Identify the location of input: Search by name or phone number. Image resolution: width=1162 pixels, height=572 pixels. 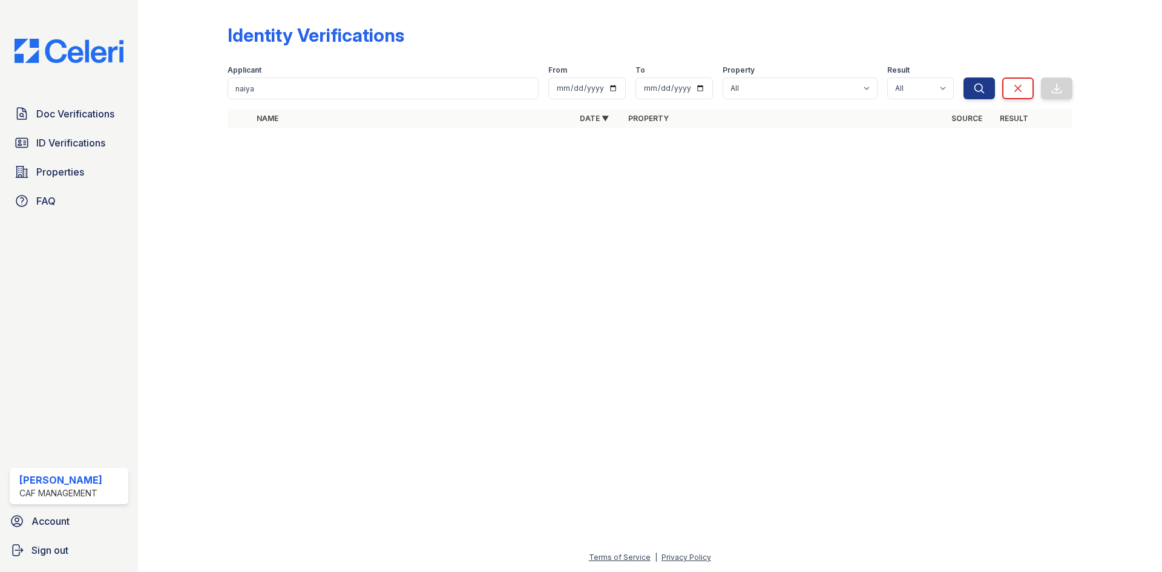
(383, 88).